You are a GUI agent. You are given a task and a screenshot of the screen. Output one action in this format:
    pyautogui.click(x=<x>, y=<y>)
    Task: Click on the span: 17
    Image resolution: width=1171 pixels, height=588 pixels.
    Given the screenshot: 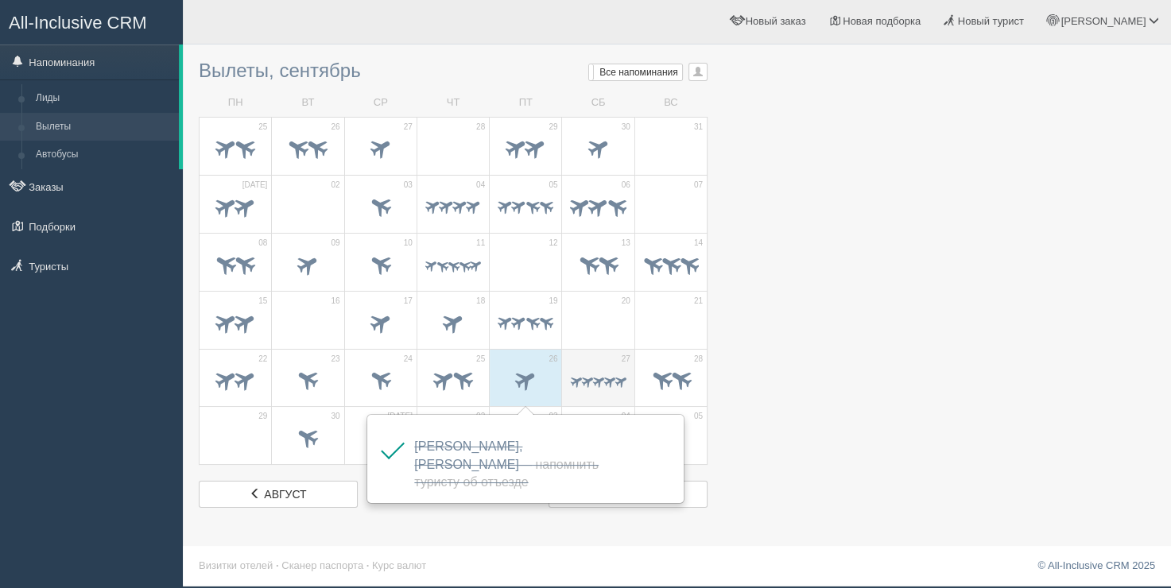 What is the action you would take?
    pyautogui.click(x=408, y=301)
    